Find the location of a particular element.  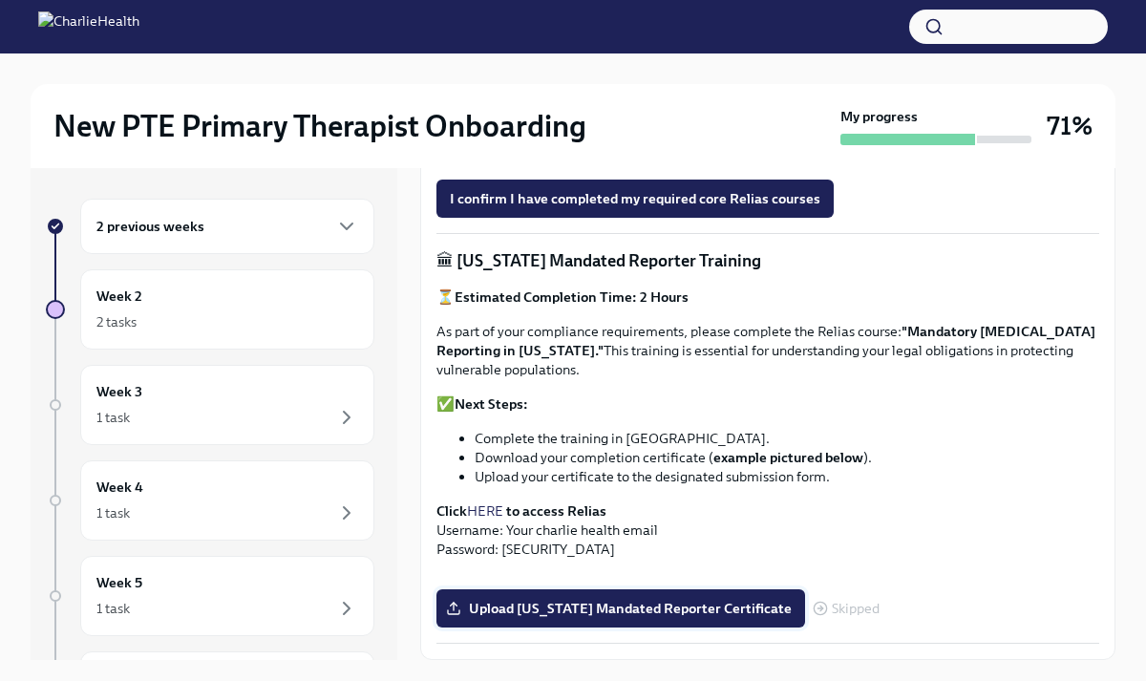

h6: Week 4 is located at coordinates (119, 487).